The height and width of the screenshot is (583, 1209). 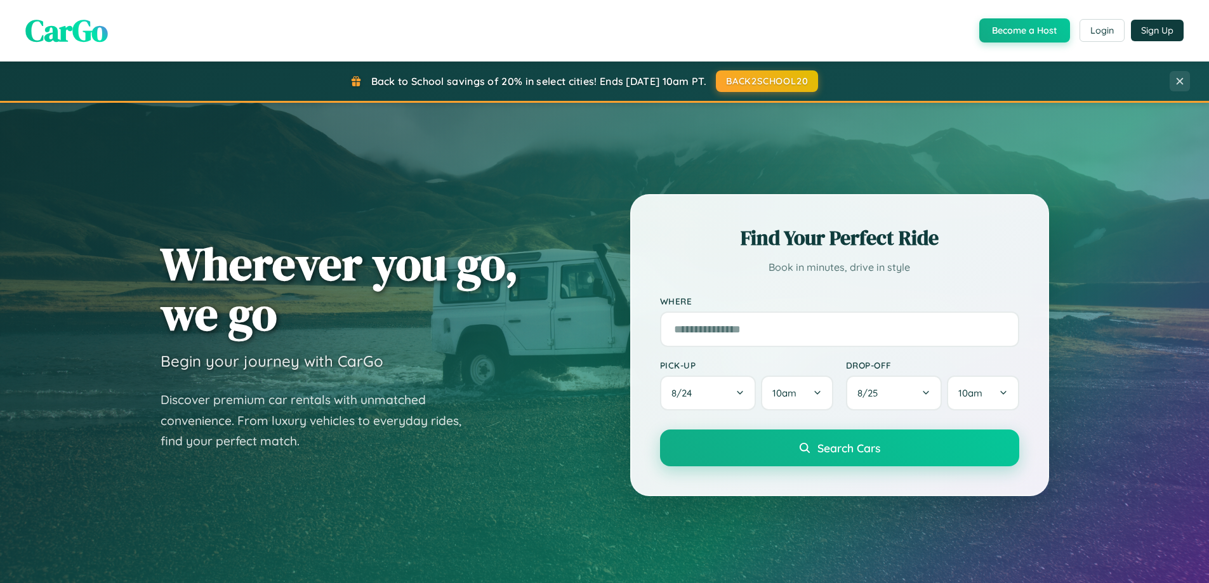 What do you see at coordinates (709, 393) in the screenshot?
I see `button: 8/24` at bounding box center [709, 393].